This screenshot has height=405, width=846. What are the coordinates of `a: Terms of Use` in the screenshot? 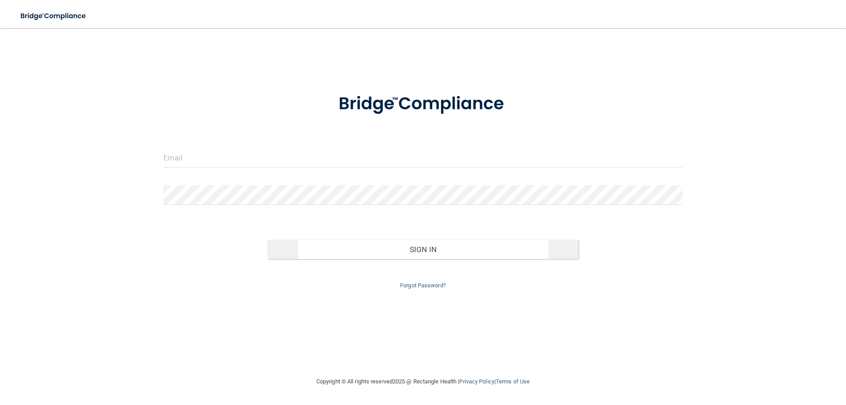 It's located at (513, 381).